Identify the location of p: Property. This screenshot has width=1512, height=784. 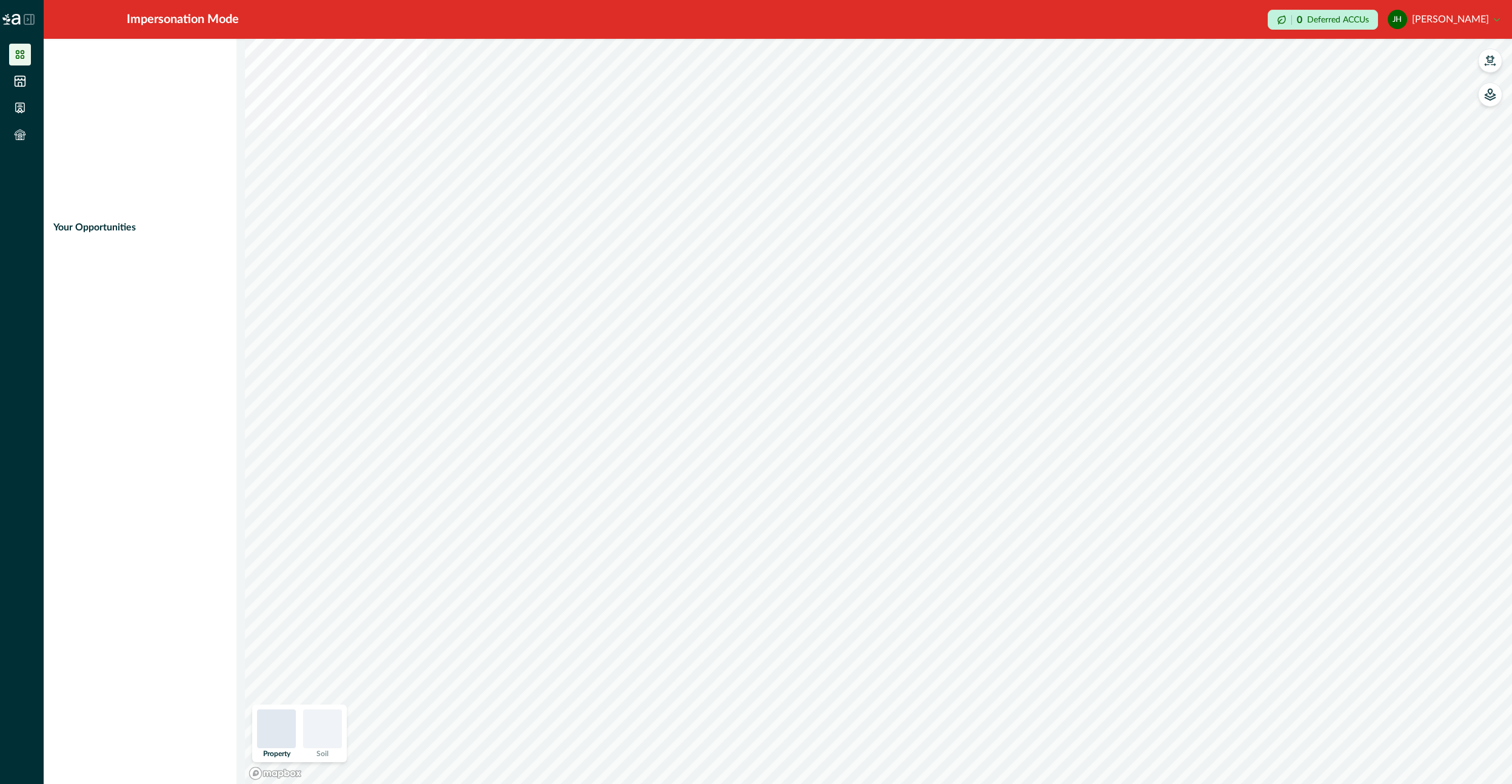
(277, 753).